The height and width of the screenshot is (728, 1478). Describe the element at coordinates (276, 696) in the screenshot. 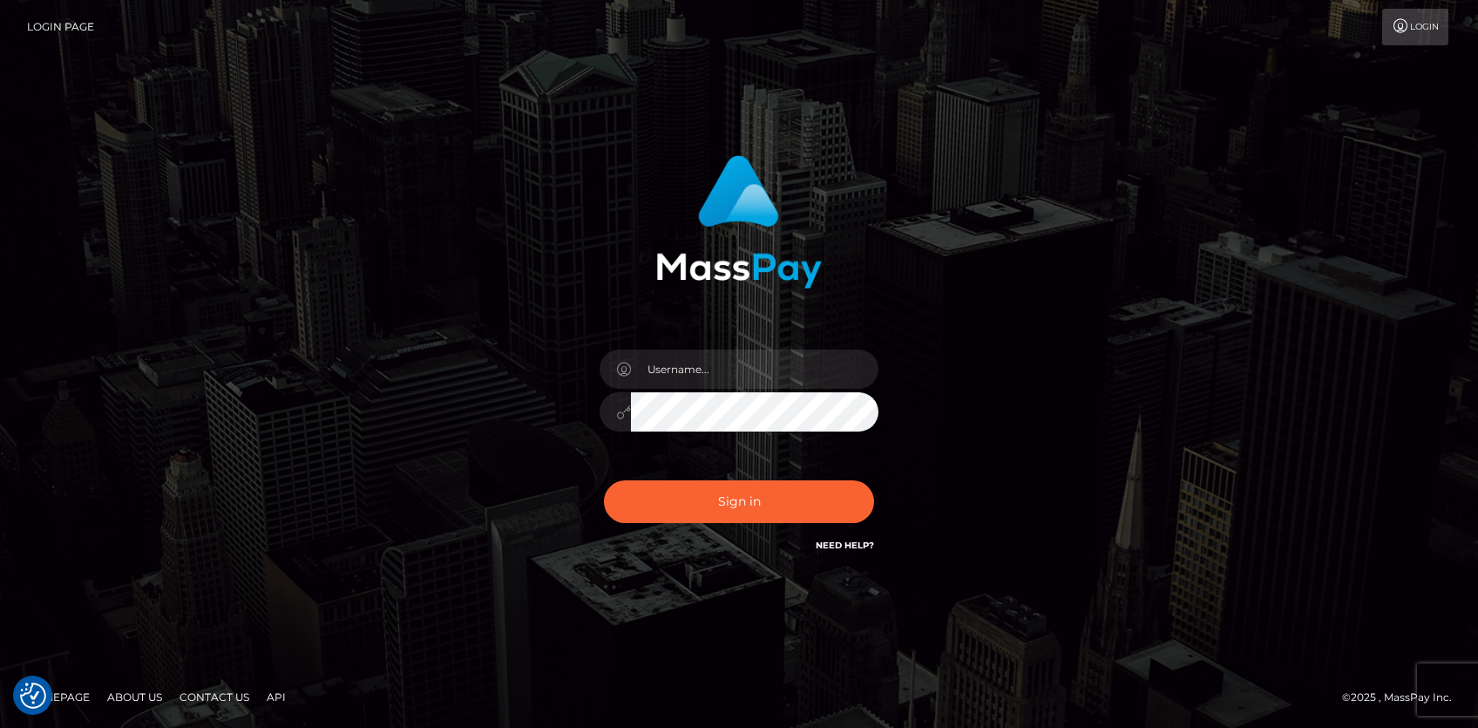

I see `a: API` at that location.